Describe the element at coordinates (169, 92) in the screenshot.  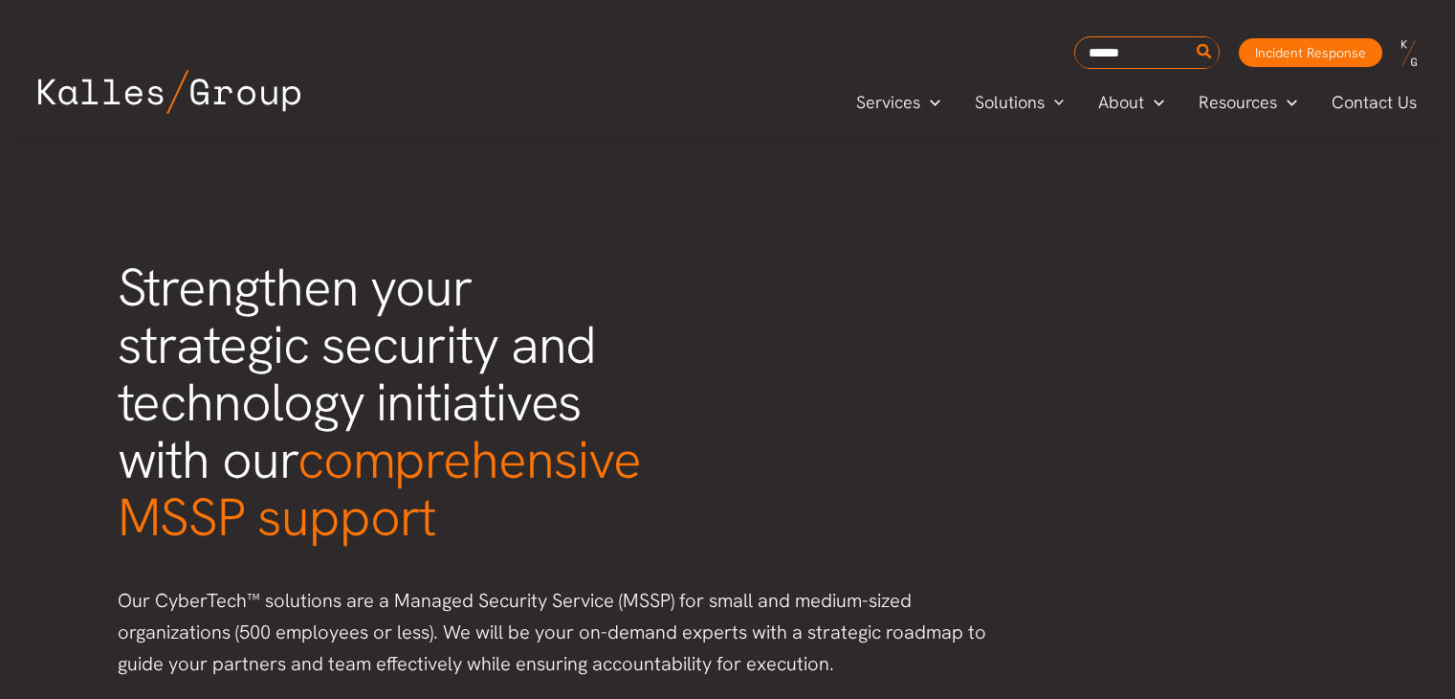
I see `img: Kalles Group` at that location.